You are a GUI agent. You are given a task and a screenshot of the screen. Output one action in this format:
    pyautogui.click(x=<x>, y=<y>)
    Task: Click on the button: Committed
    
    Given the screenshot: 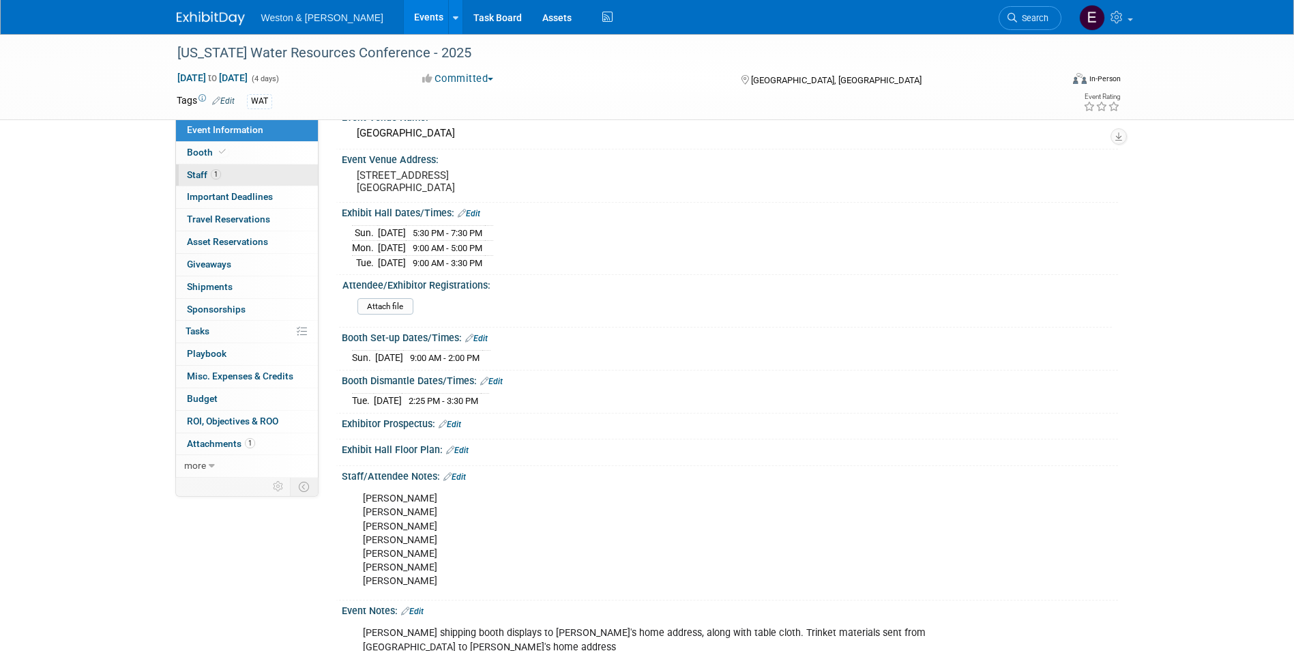 What is the action you would take?
    pyautogui.click(x=458, y=78)
    